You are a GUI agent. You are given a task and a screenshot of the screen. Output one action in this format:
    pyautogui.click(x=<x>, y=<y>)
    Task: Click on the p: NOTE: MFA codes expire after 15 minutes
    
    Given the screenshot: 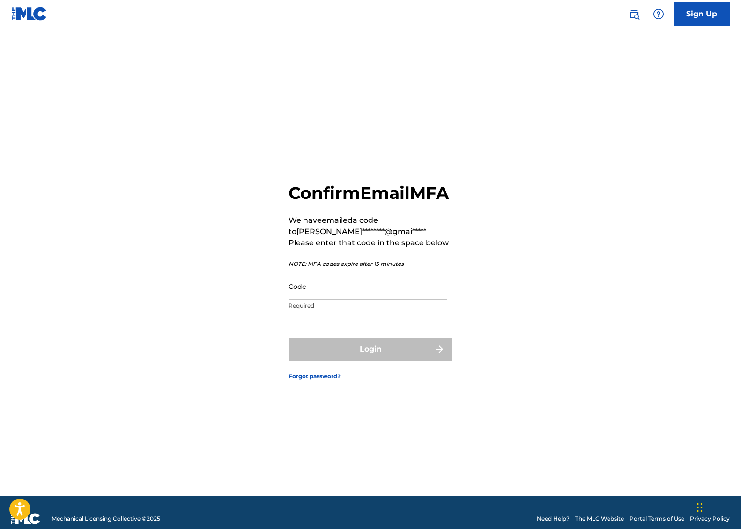 What is the action you would take?
    pyautogui.click(x=370, y=264)
    